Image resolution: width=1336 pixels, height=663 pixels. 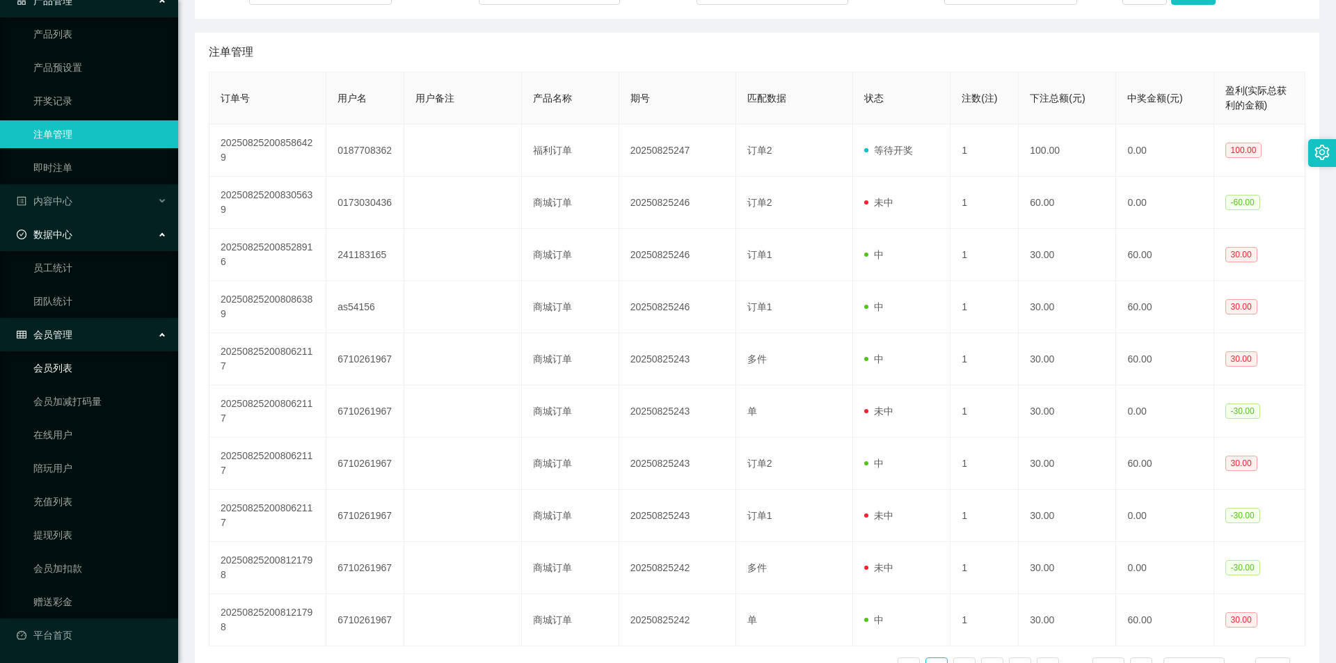 What do you see at coordinates (365, 307) in the screenshot?
I see `td: as54156` at bounding box center [365, 307].